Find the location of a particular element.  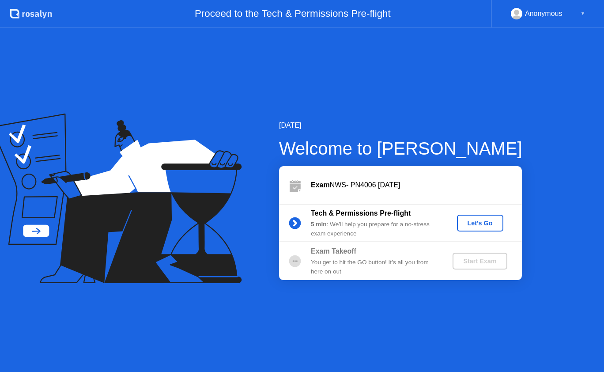

button: Let's Go is located at coordinates (480, 223).